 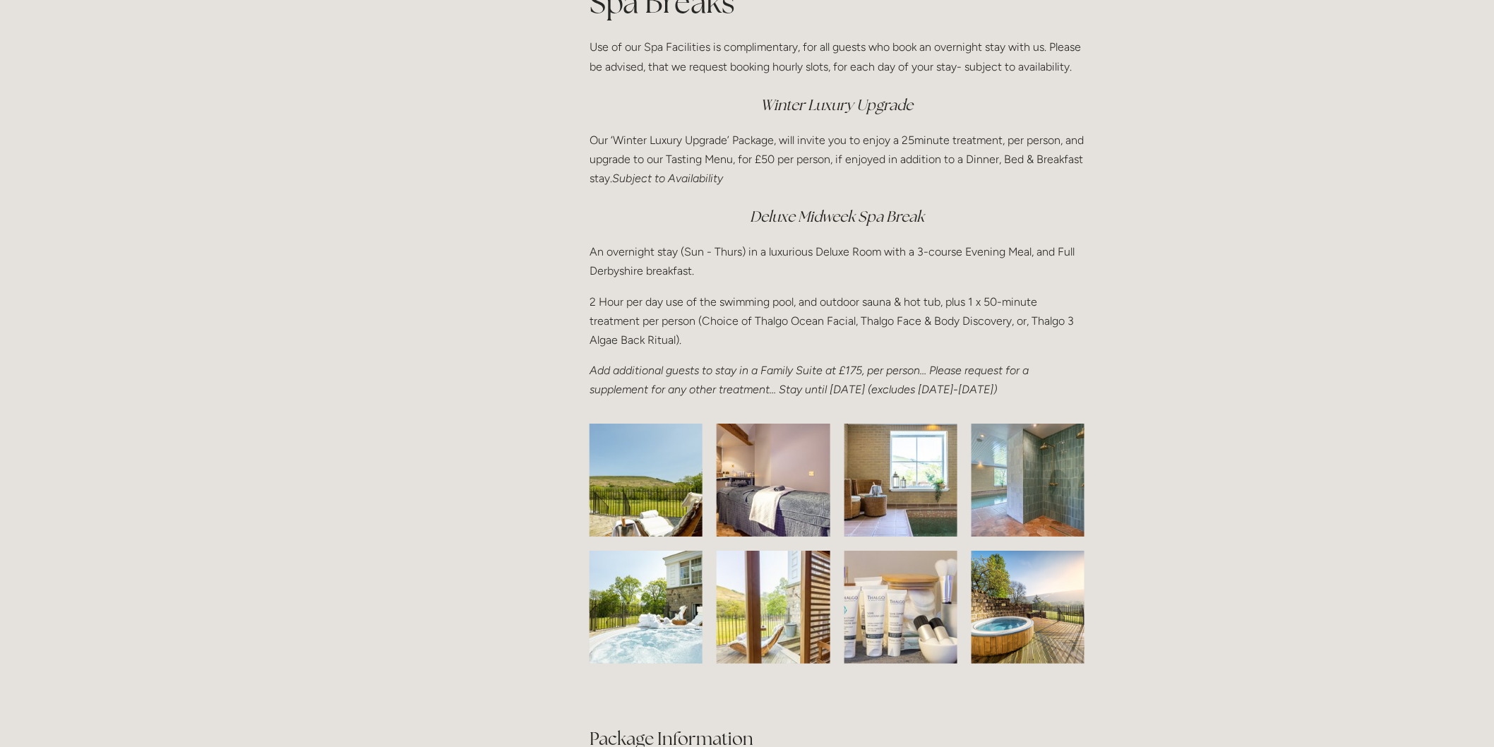 What do you see at coordinates (667, 178) in the screenshot?
I see `em: Subject to Availability` at bounding box center [667, 178].